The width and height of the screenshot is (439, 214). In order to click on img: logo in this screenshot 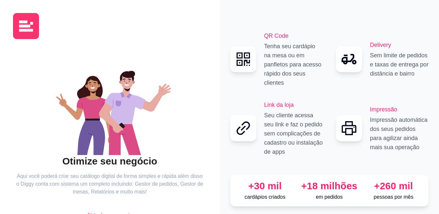, I will do `click(26, 26)`.